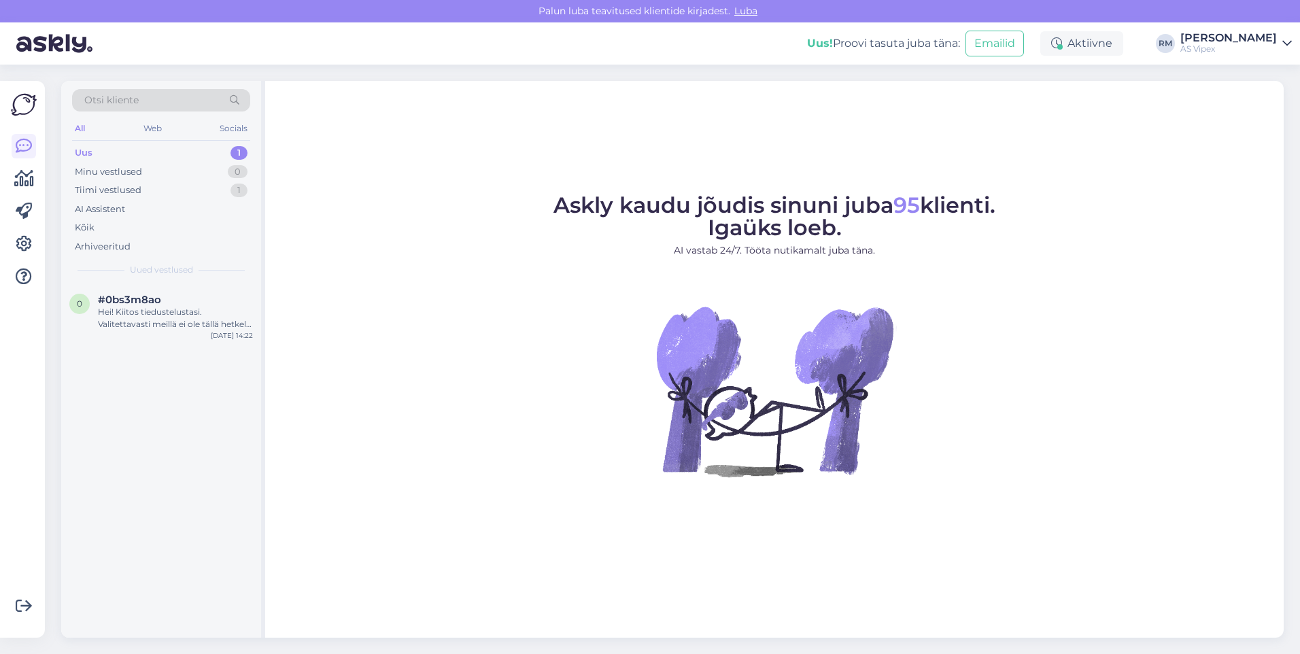 The width and height of the screenshot is (1300, 654). I want to click on span: Askly kaudu jõudis sinuni juba klienti. Igaüks loeb., so click(775, 216).